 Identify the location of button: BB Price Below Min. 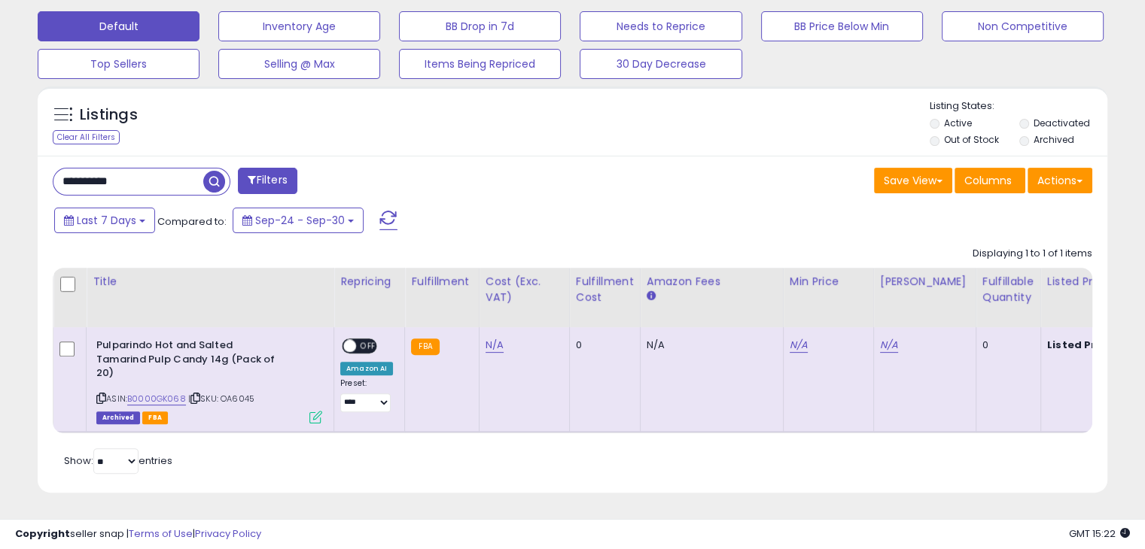
(841, 26).